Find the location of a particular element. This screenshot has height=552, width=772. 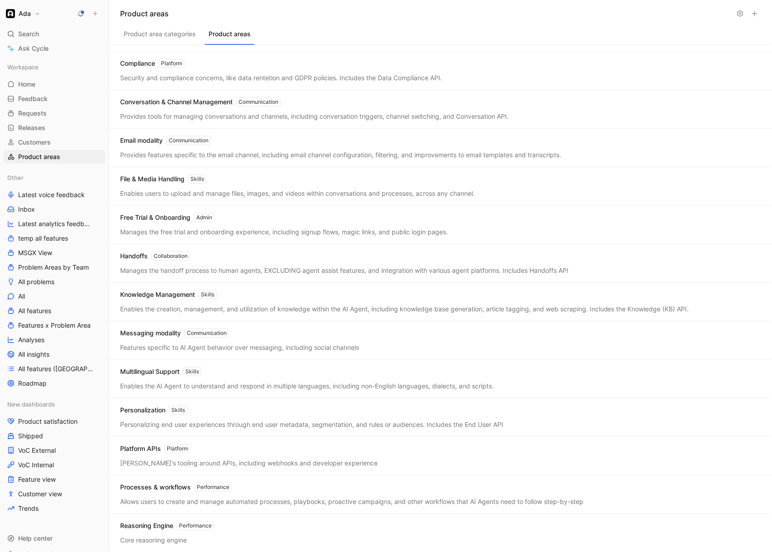

a: Shipped is located at coordinates (54, 436).